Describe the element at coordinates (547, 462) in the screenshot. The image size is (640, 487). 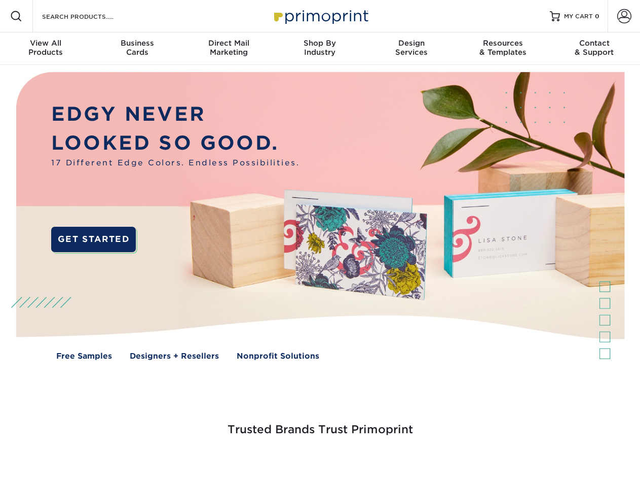
I see `img: Goodwill` at that location.